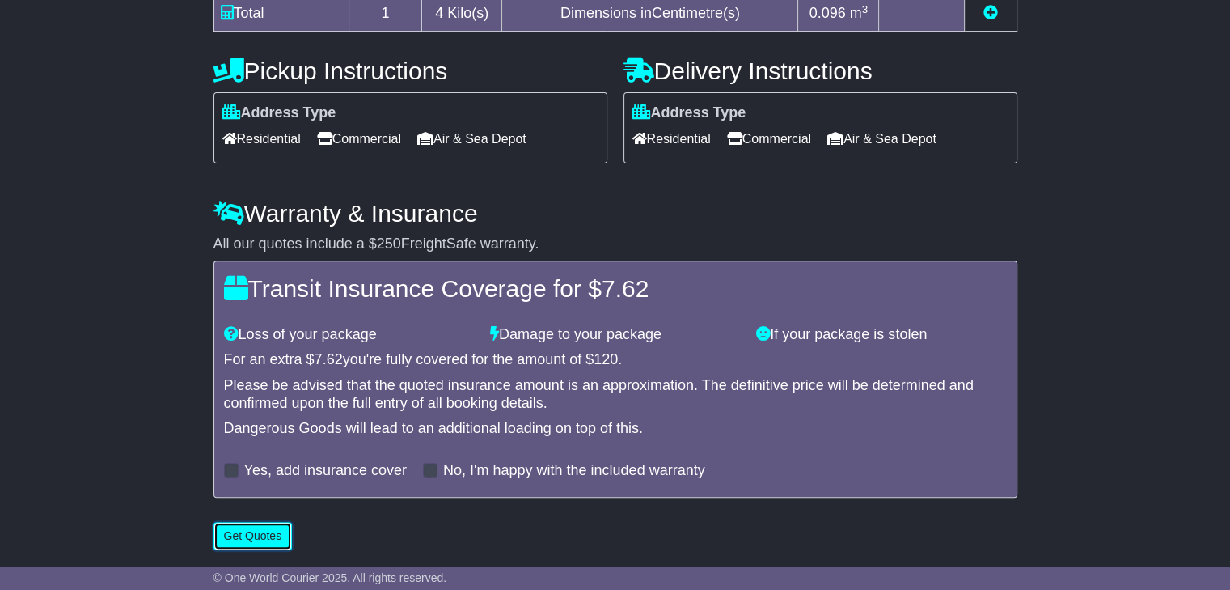 This screenshot has height=590, width=1230. What do you see at coordinates (439, 13) in the screenshot?
I see `span: 4` at bounding box center [439, 13].